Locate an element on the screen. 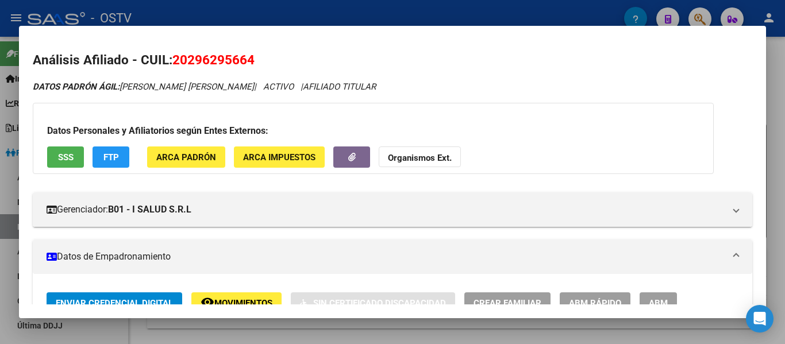  mat-expansion-panel-header: Gerenciador:B01 - I SALUD S.R.L is located at coordinates (393, 210).